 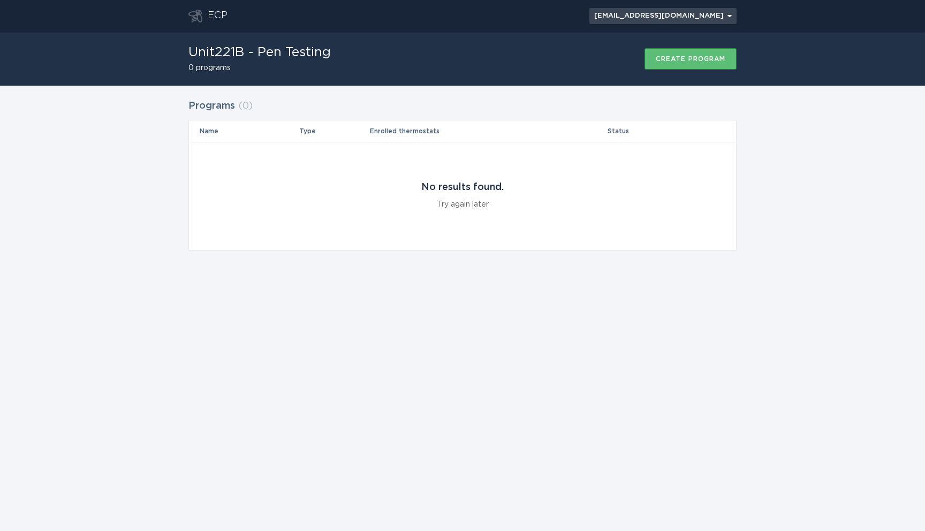 I want to click on button: Open user account details, so click(x=663, y=16).